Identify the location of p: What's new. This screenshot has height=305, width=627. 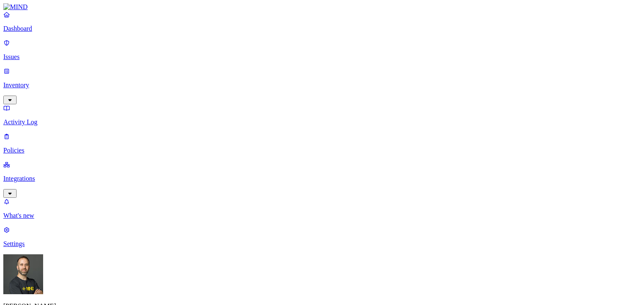
(314, 215).